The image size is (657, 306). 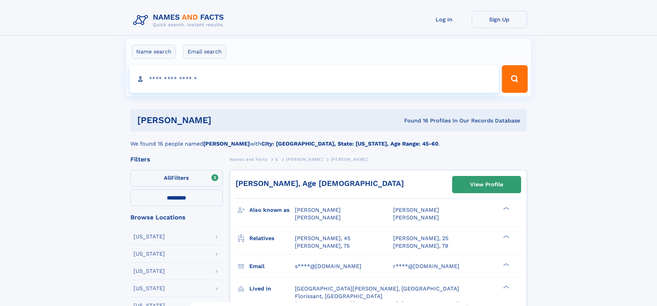 What do you see at coordinates (515, 79) in the screenshot?
I see `button: Search Button` at bounding box center [515, 79].